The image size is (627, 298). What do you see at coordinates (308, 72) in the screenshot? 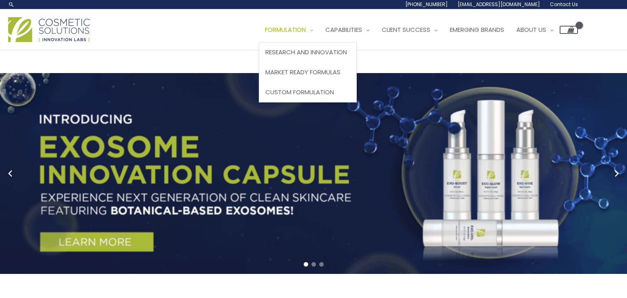
I see `a: Market Ready Formulas` at bounding box center [308, 72].